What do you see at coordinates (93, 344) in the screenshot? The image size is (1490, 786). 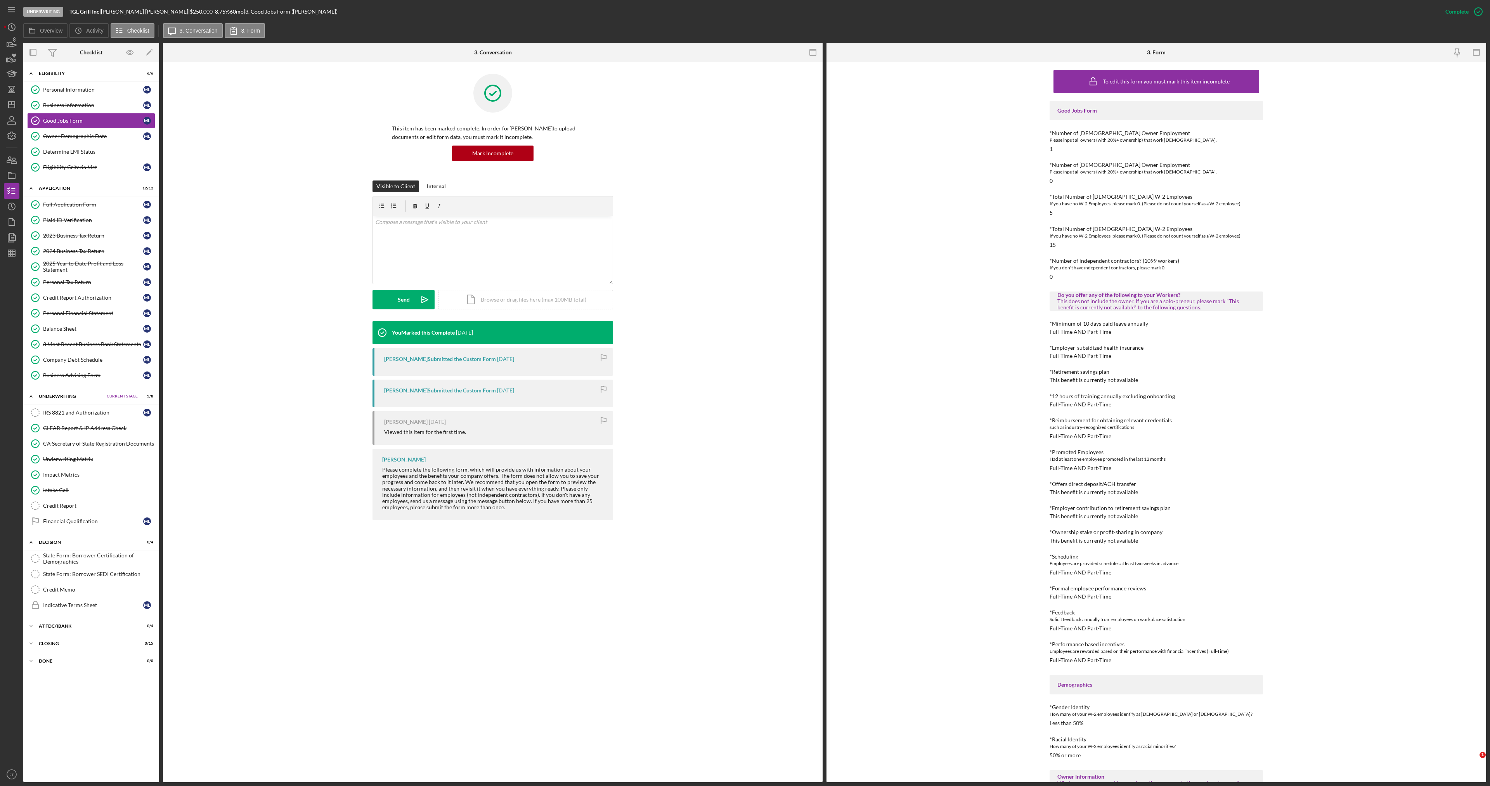 I see `div: 3 Most Recent Business Bank Statements` at bounding box center [93, 344].